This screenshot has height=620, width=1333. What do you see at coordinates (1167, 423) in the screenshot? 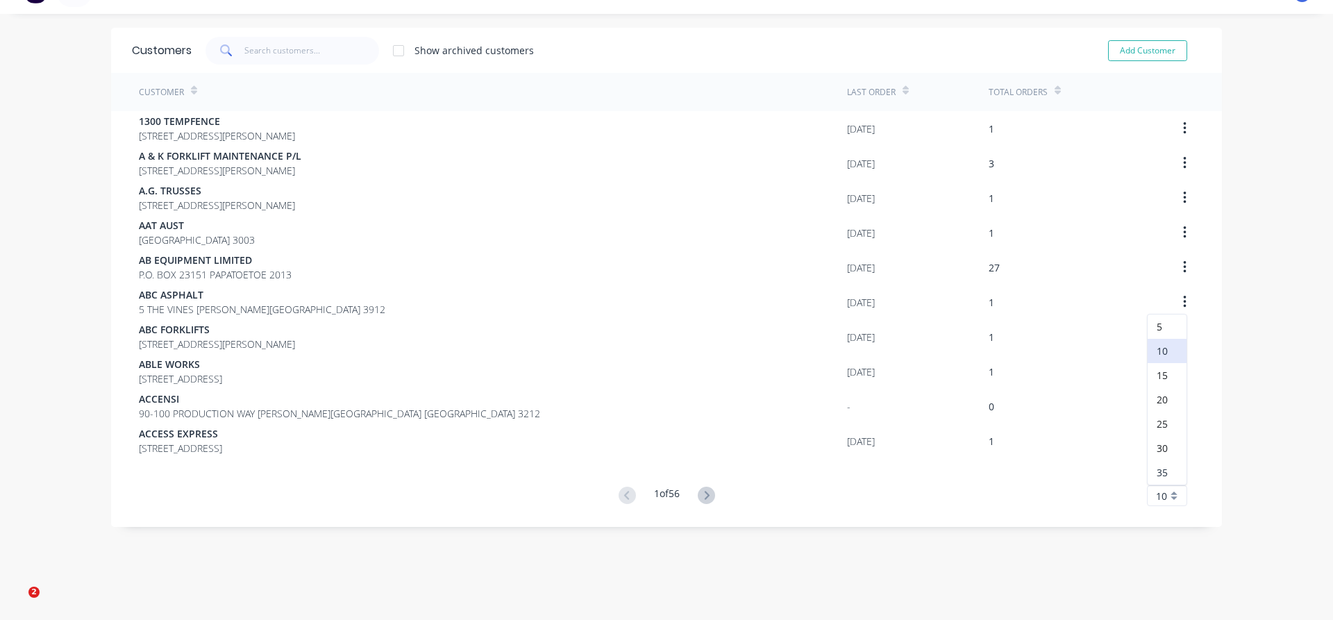
I see `div: 25` at bounding box center [1167, 423].